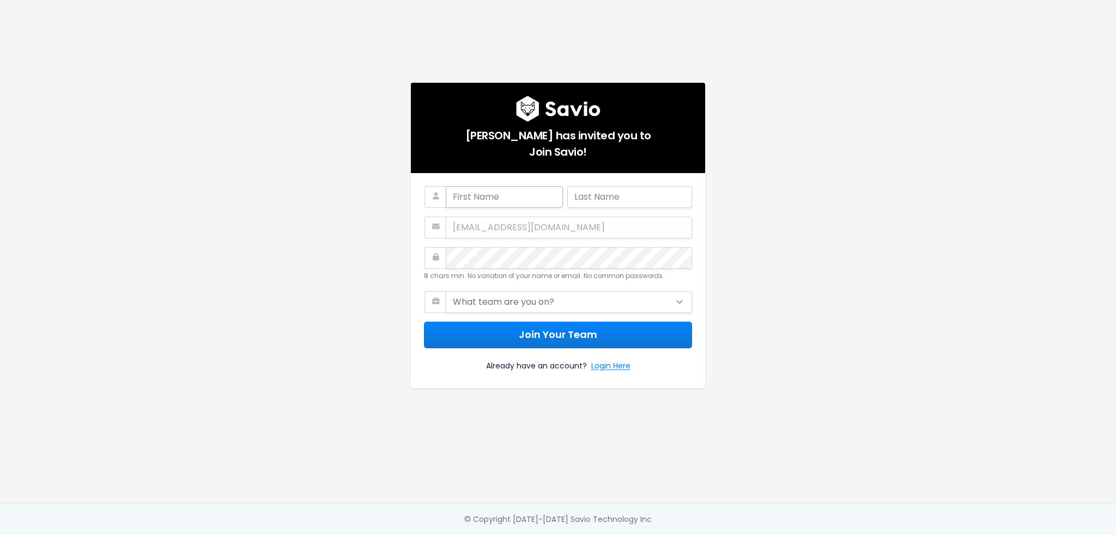  I want to click on input: First Name, so click(504, 197).